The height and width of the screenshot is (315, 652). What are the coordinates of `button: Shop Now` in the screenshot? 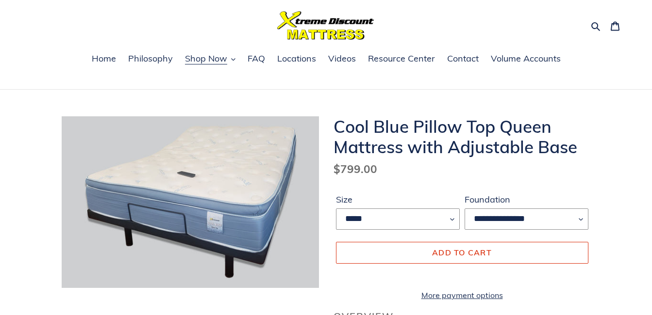 It's located at (210, 59).